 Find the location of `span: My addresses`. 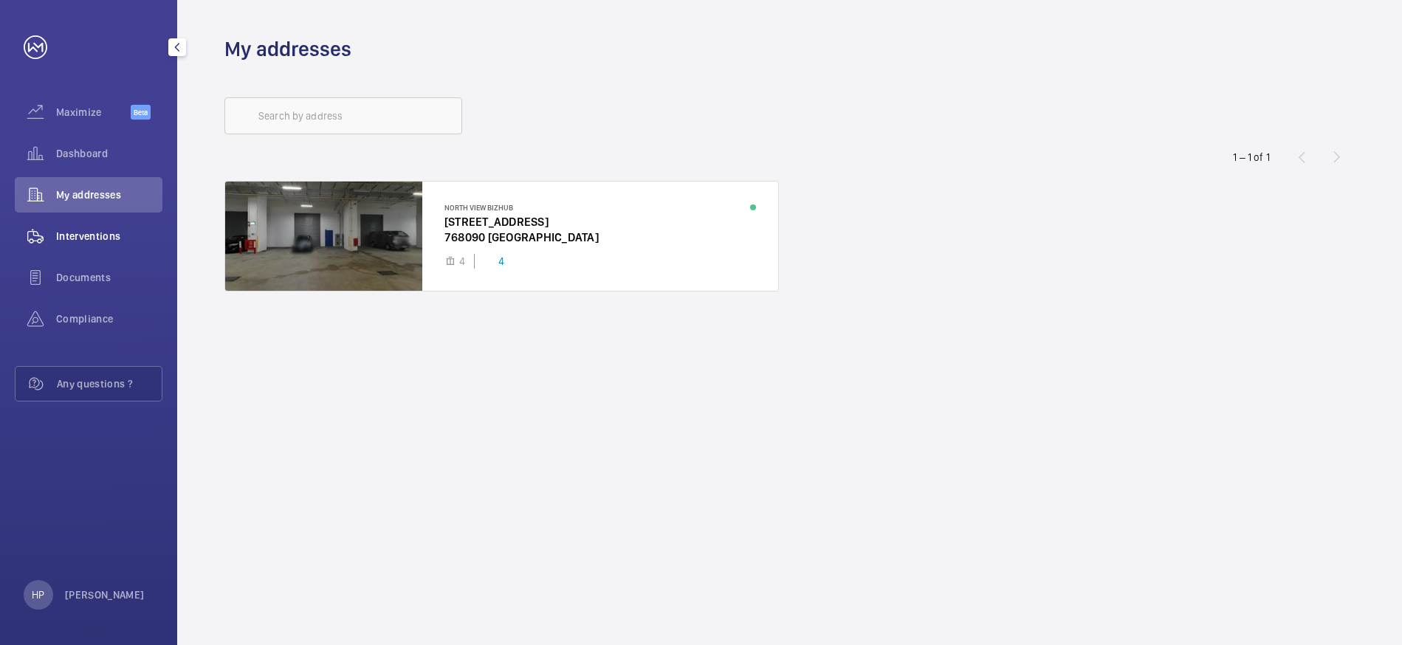

span: My addresses is located at coordinates (109, 195).